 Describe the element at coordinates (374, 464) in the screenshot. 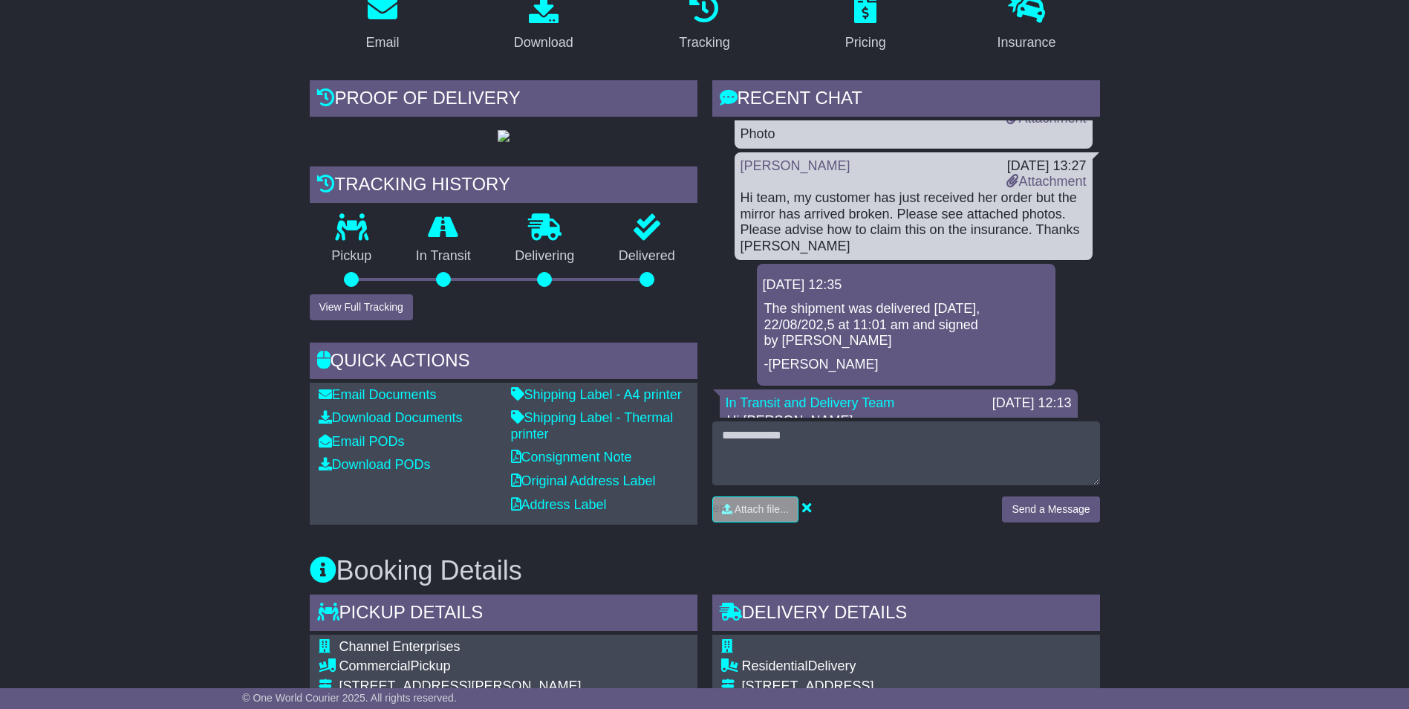

I see `a: Download PODs` at that location.